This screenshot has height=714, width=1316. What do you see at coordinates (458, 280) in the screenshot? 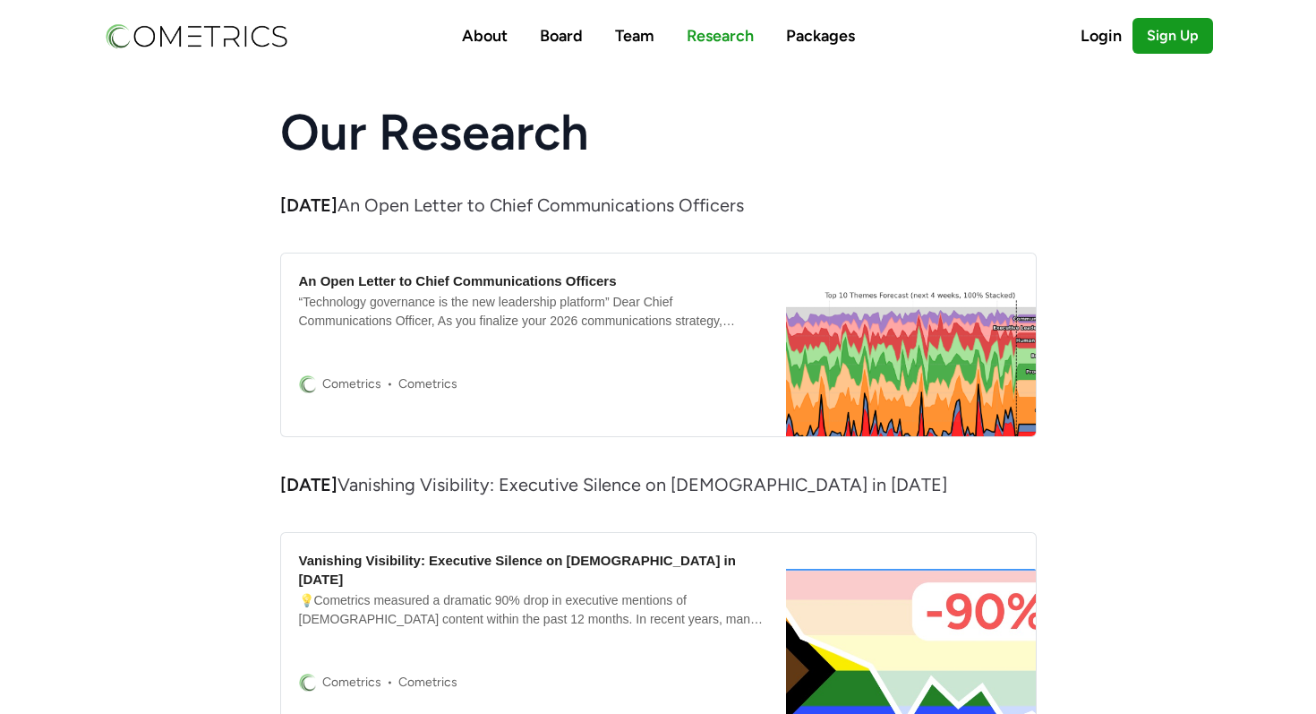
I see `div: An Open Letter to Chief Communications Officers` at bounding box center [458, 280].